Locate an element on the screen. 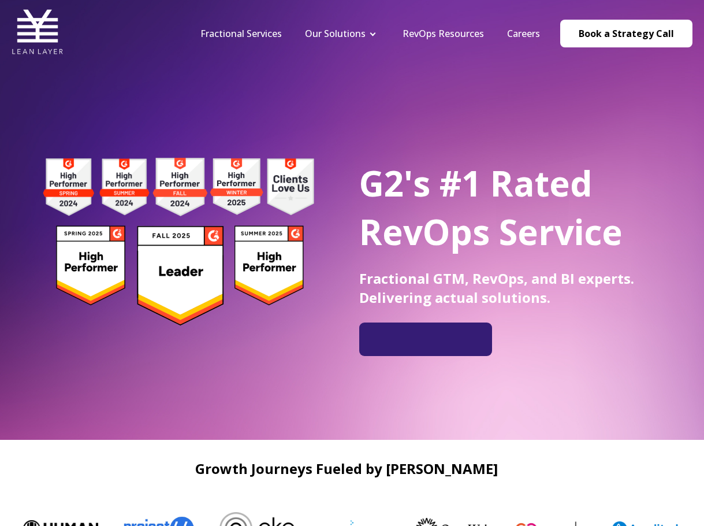 This screenshot has width=704, height=526. img: Lean Layer Logo is located at coordinates (38, 32).